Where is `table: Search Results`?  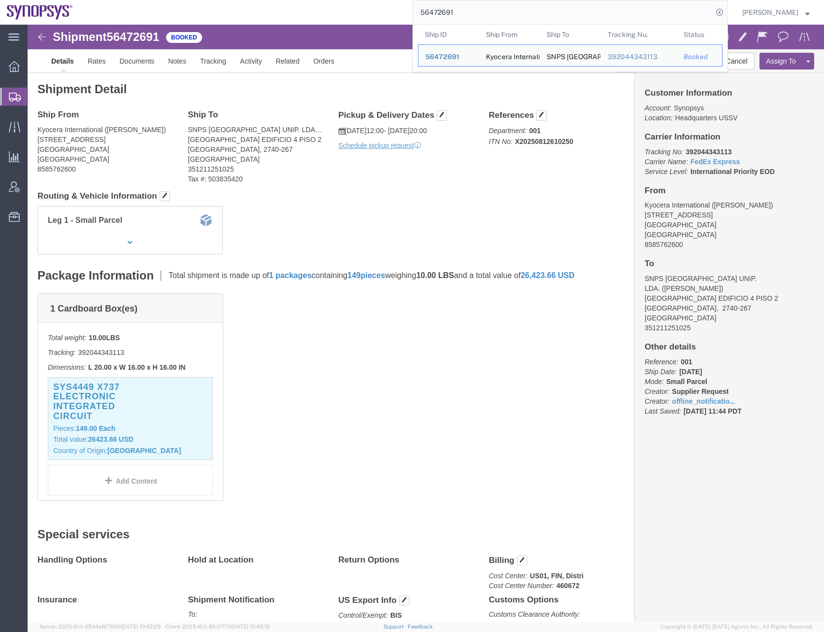 table: Search Results is located at coordinates (573, 48).